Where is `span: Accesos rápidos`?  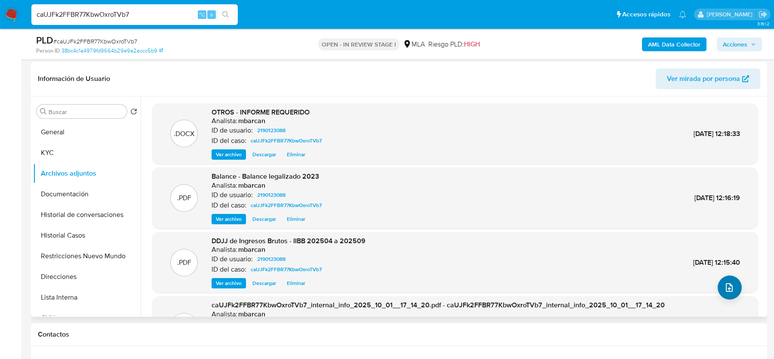 span: Accesos rápidos is located at coordinates (646, 14).